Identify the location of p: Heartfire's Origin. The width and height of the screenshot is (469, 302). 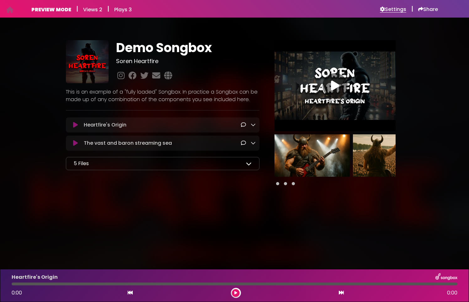
(105, 125).